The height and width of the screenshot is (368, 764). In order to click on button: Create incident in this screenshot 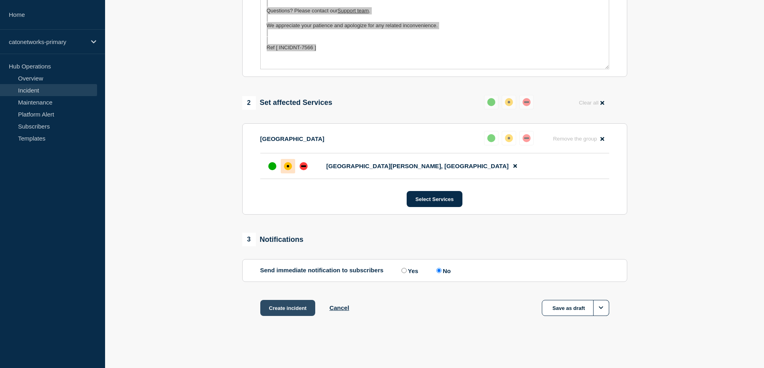, I will do `click(288, 308)`.